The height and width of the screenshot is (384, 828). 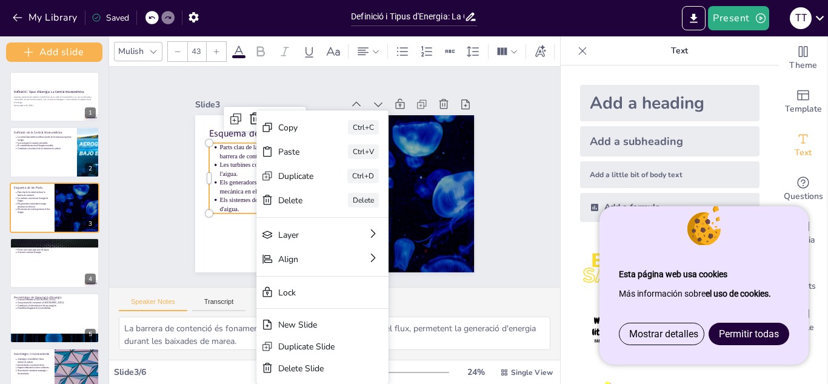 I want to click on div: Ctrl+D, so click(x=363, y=176).